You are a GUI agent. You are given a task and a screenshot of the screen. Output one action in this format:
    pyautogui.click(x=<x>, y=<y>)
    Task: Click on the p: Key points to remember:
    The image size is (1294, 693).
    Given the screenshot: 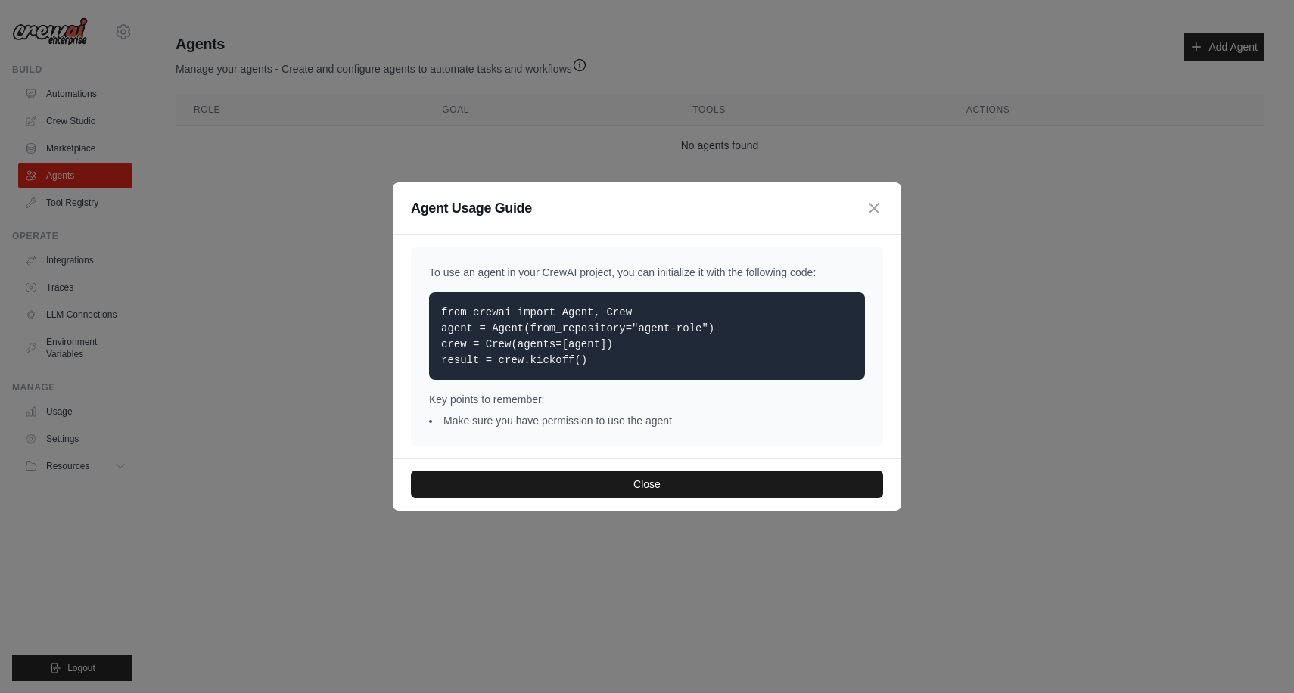 What is the action you would take?
    pyautogui.click(x=647, y=400)
    